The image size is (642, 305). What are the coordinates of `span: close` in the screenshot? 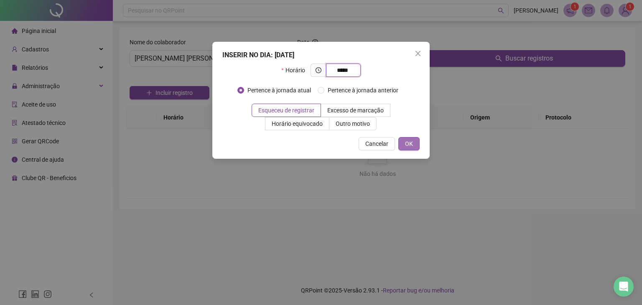 It's located at (418, 54).